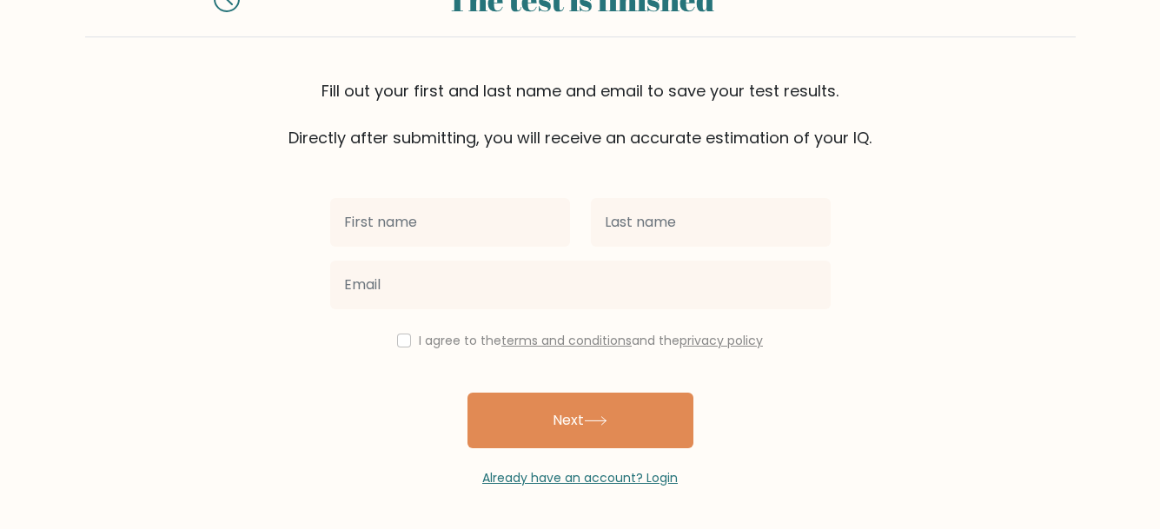  I want to click on input: Last name, so click(711, 222).